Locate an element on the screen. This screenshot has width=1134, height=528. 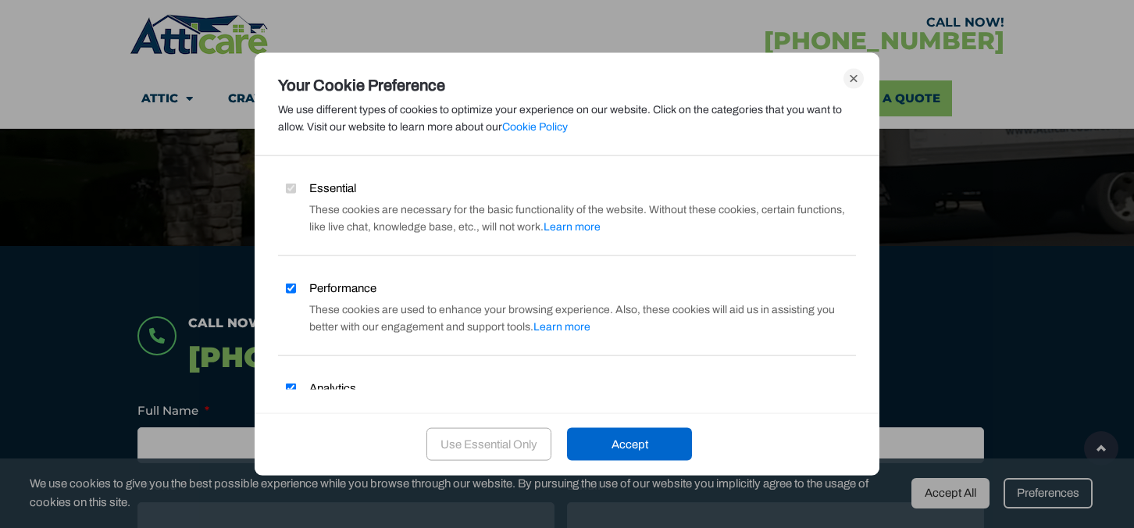
div: We use different types of cookies to optimize your experience on our website. Click on the catego... is located at coordinates (567, 119).